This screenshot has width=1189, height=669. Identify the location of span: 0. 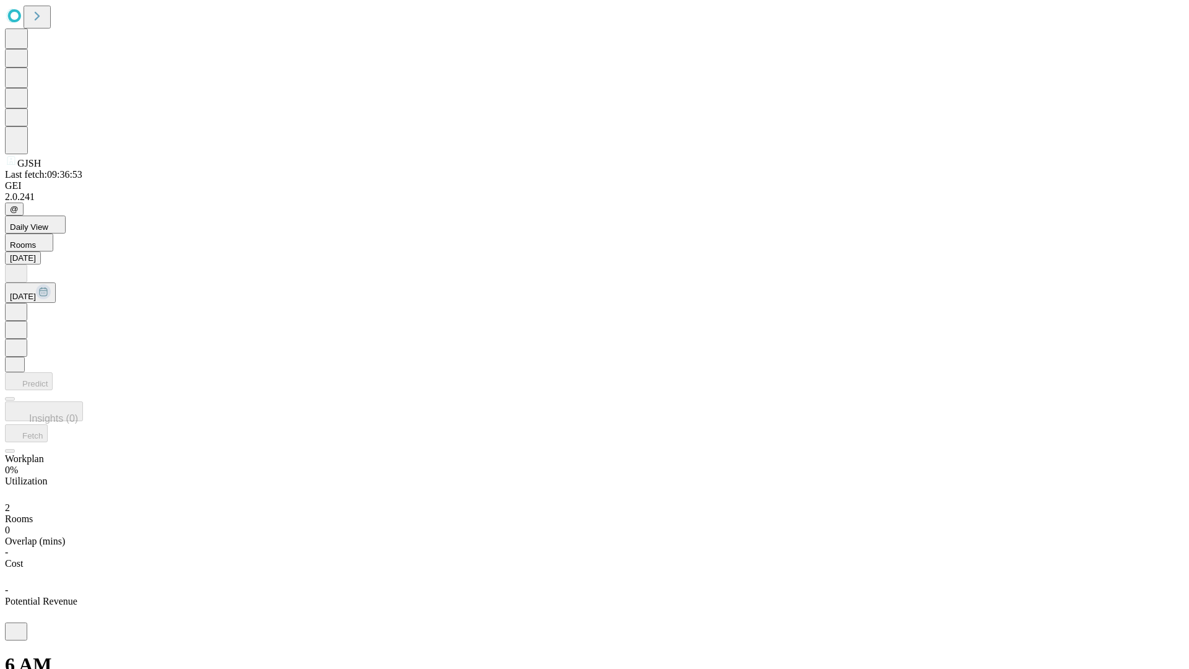
(7, 530).